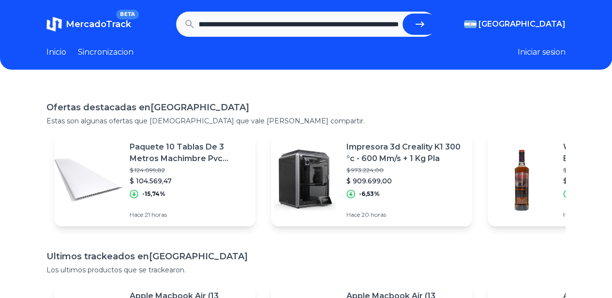  Describe the element at coordinates (406, 215) in the screenshot. I see `p: Hace 20 horas` at that location.